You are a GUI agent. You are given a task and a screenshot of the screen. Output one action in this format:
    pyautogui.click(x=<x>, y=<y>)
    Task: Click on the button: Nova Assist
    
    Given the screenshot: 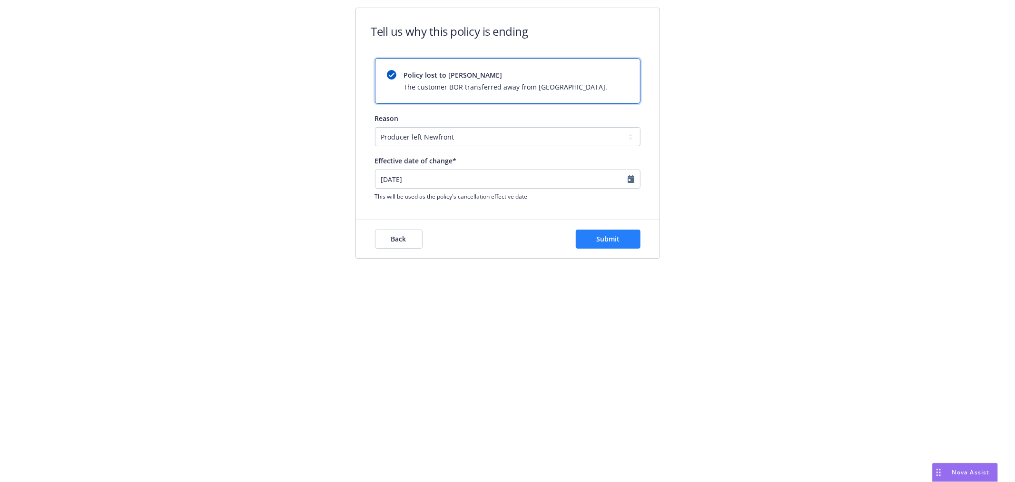 What is the action you would take?
    pyautogui.click(x=965, y=472)
    